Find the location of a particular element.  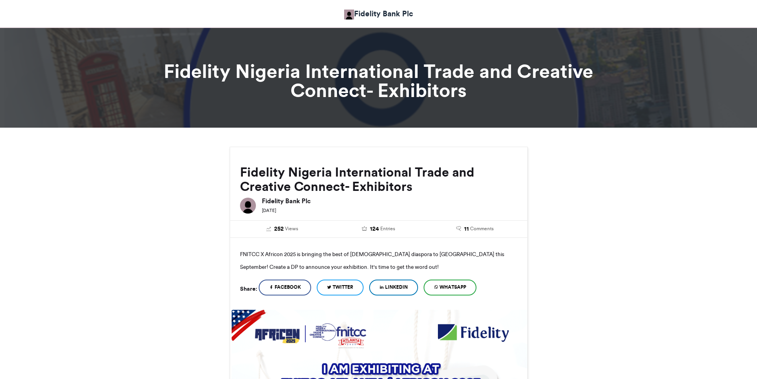

a: 252 Views is located at coordinates (282, 229).